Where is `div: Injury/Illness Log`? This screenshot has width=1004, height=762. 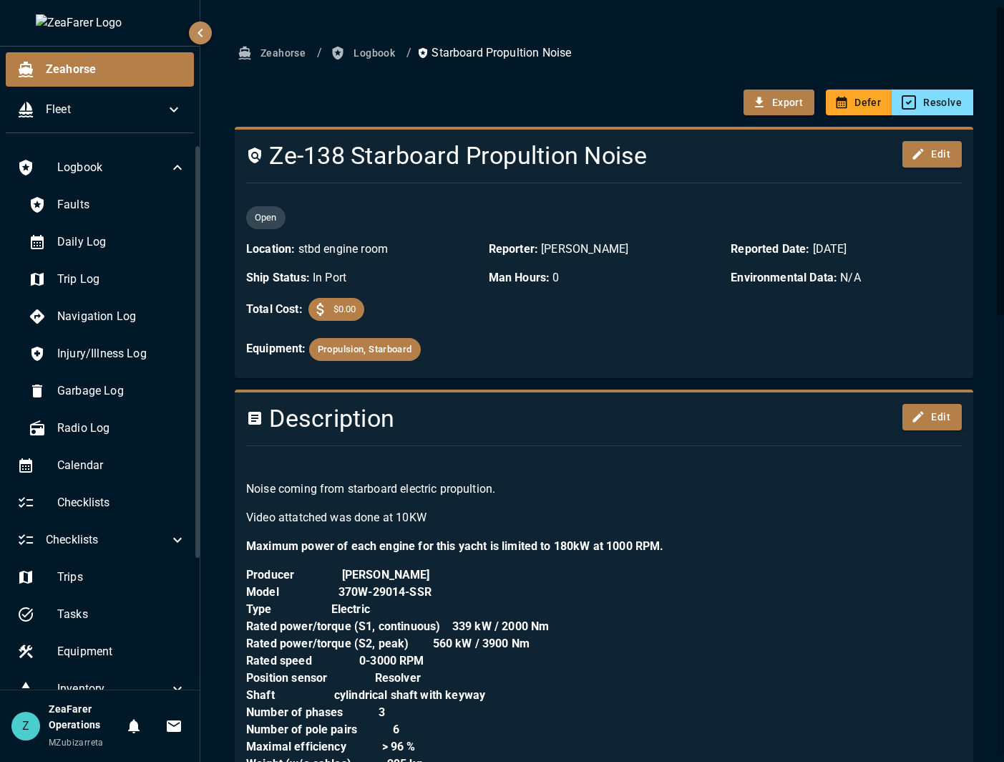 div: Injury/Illness Log is located at coordinates (107, 354).